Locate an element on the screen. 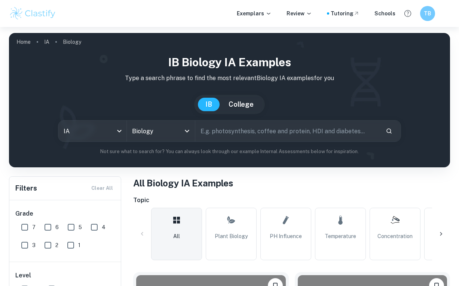 The width and height of the screenshot is (459, 286). p: Review is located at coordinates (299, 13).